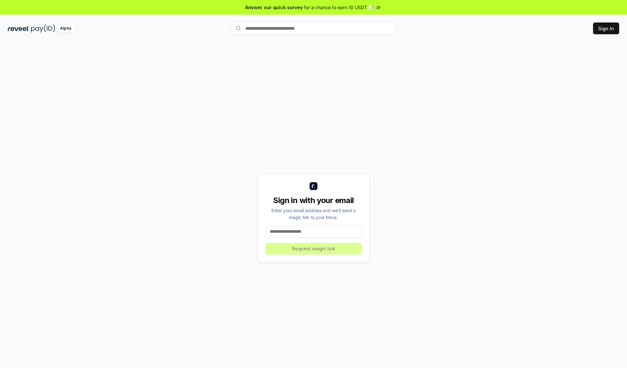 This screenshot has height=368, width=627. What do you see at coordinates (313, 186) in the screenshot?
I see `img: logo_small` at bounding box center [313, 186].